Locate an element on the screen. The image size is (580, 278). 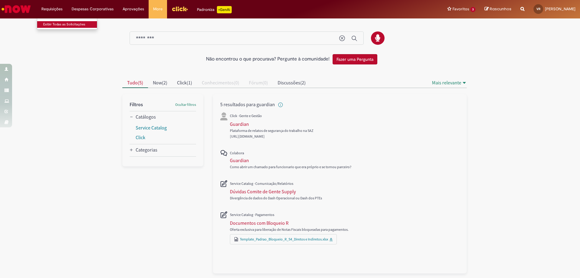
p: +GenAi is located at coordinates (224, 10).